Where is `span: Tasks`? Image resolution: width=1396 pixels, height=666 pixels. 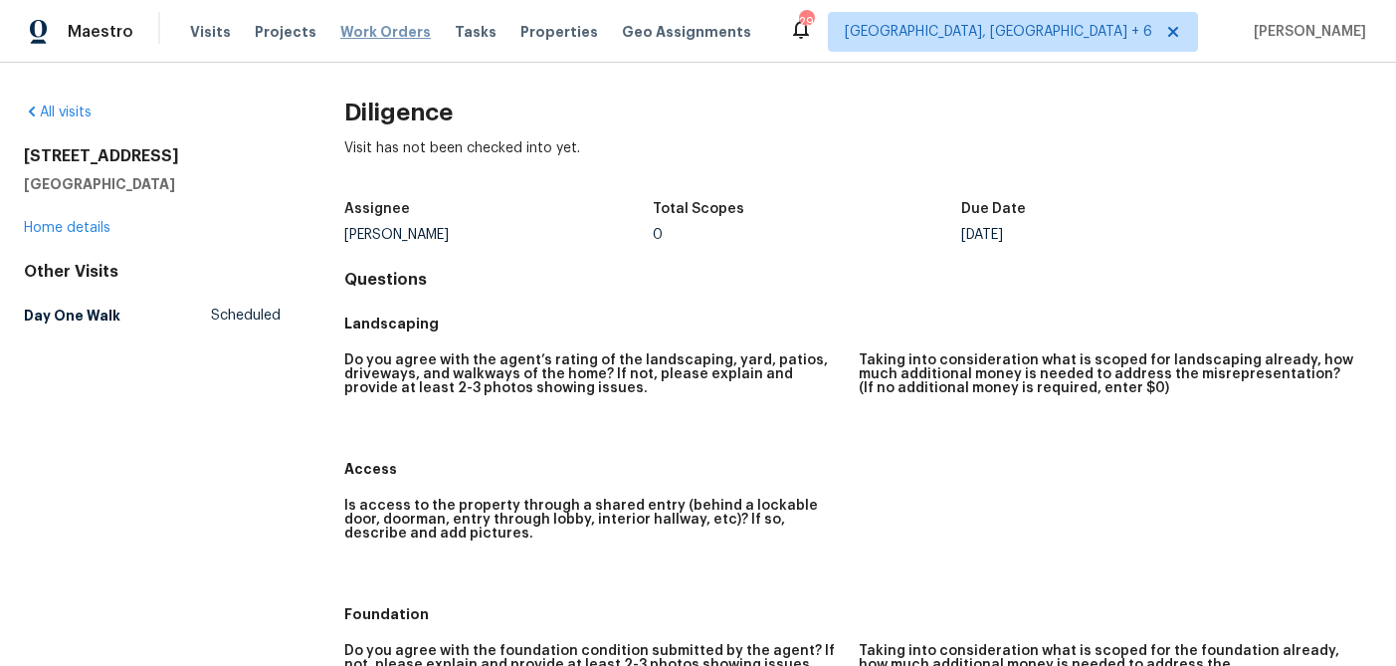 span: Tasks is located at coordinates (476, 32).